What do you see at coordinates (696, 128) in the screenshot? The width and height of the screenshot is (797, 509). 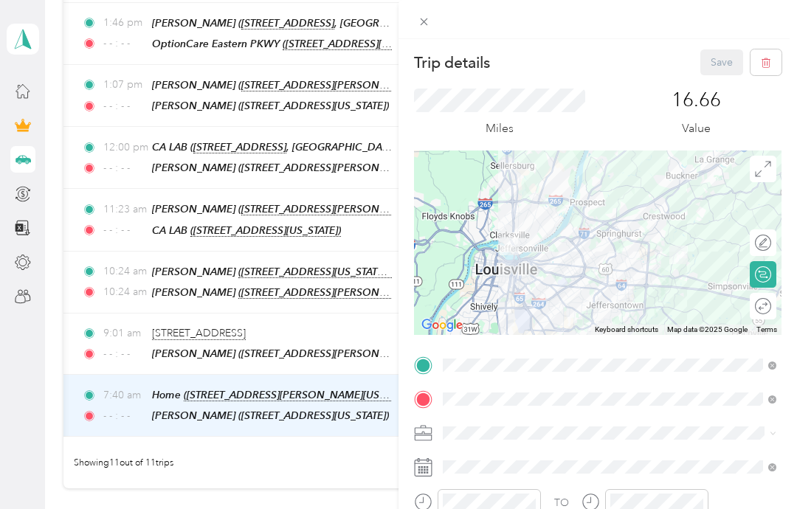 I see `p: Value` at bounding box center [696, 128].